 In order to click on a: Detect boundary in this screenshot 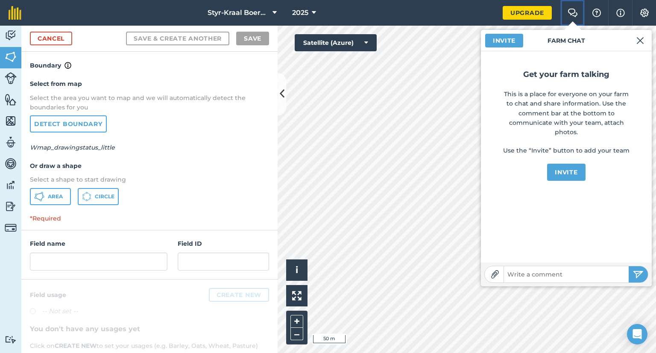, I will do `click(68, 124)`.